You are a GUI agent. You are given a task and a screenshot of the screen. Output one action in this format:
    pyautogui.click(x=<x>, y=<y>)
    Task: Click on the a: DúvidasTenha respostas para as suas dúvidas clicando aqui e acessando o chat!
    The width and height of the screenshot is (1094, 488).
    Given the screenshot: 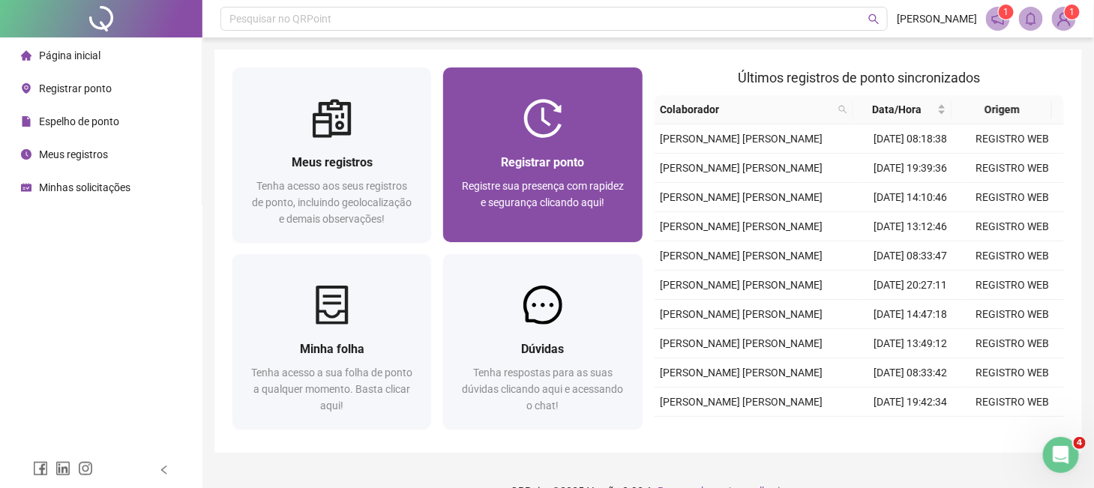 What is the action you would take?
    pyautogui.click(x=542, y=341)
    